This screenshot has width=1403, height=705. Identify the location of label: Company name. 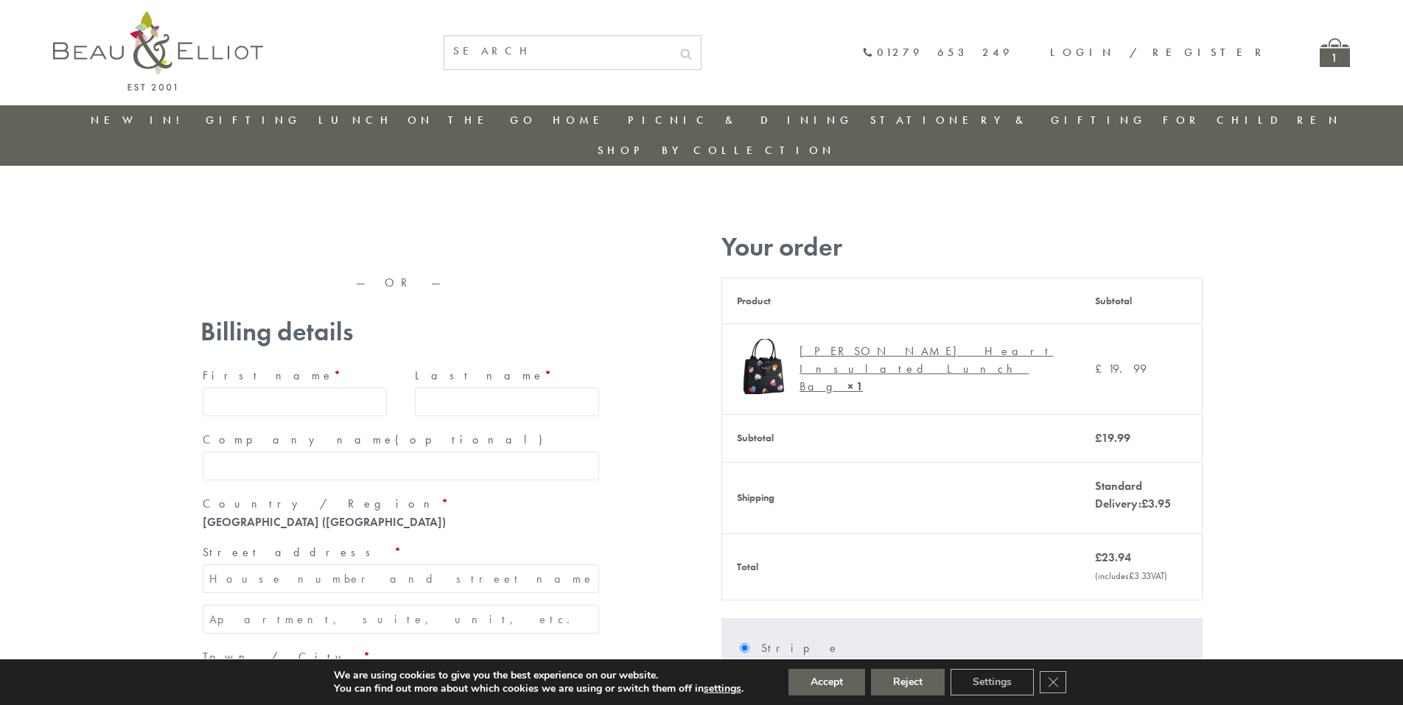
(401, 440).